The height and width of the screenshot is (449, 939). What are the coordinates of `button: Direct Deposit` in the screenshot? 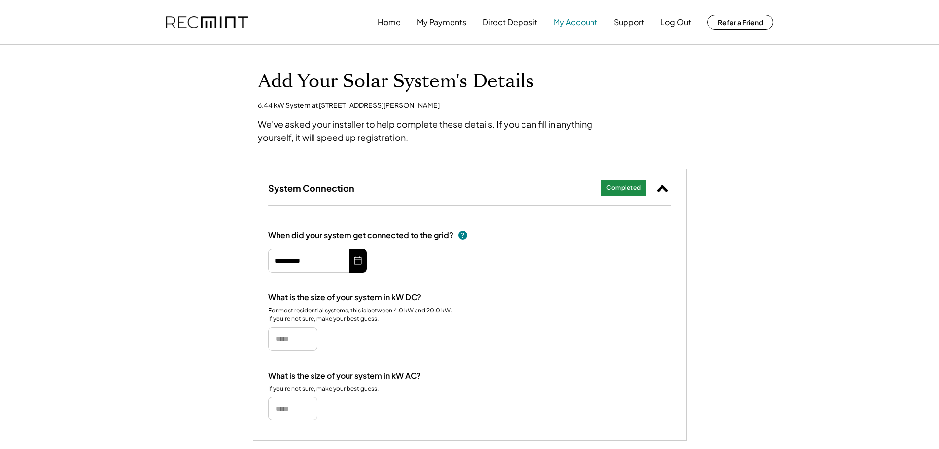 It's located at (510, 22).